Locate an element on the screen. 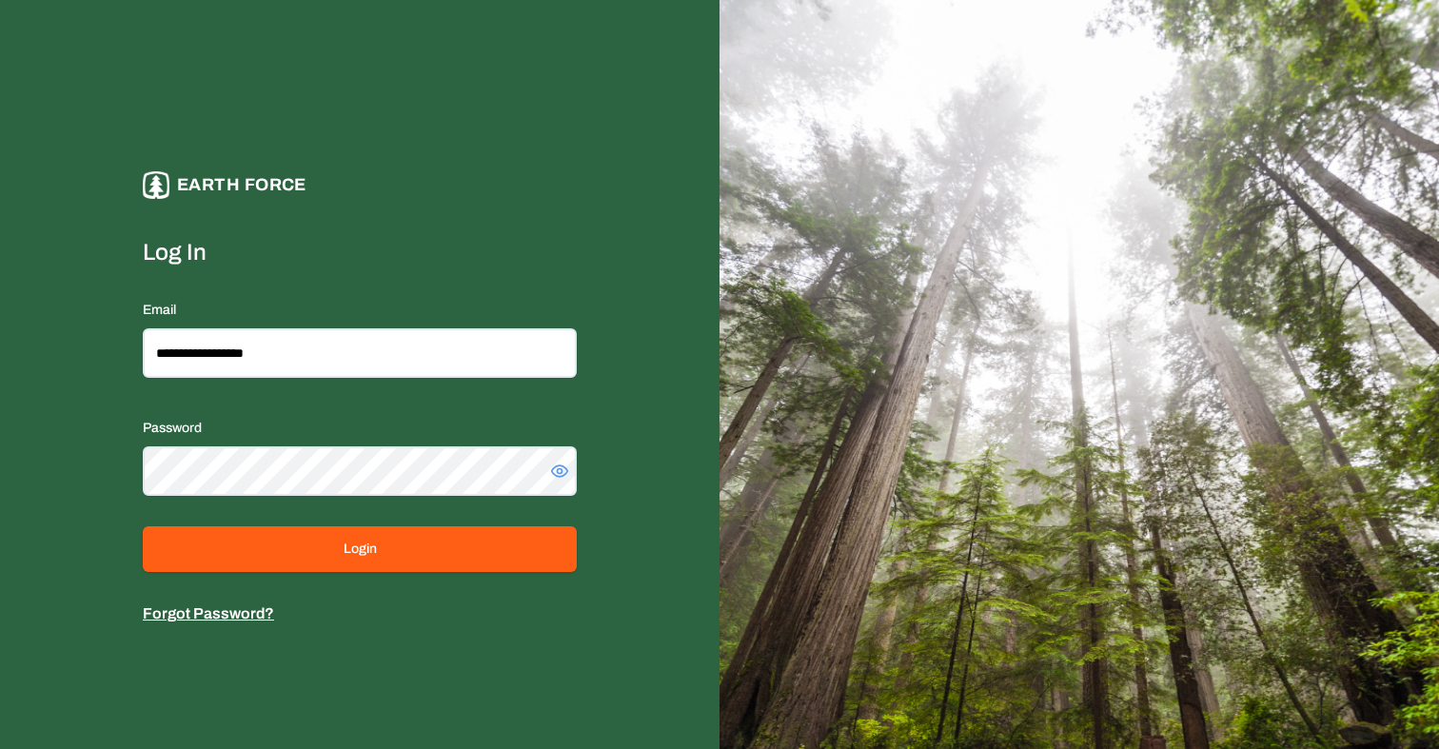  p: Forgot Password? is located at coordinates (360, 614).